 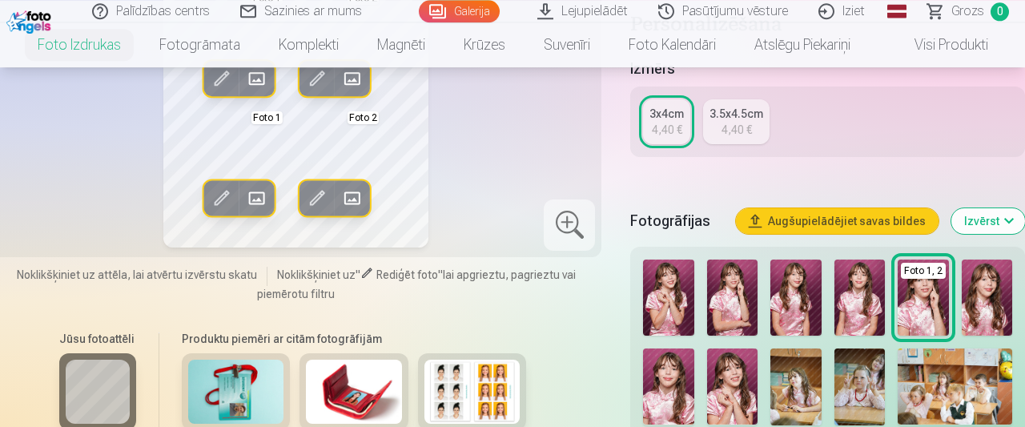 I want to click on a: Atslēgu piekariņi, so click(x=802, y=45).